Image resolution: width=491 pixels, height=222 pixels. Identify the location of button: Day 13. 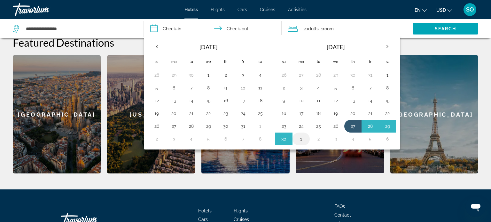
(174, 101).